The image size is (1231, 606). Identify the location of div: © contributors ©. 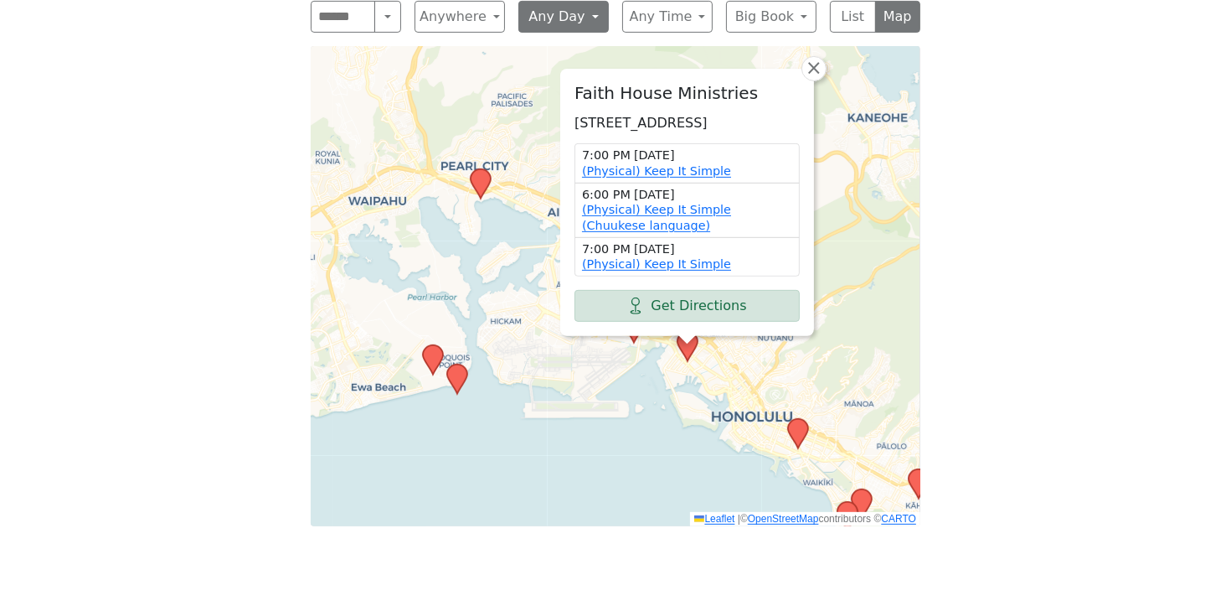
(805, 518).